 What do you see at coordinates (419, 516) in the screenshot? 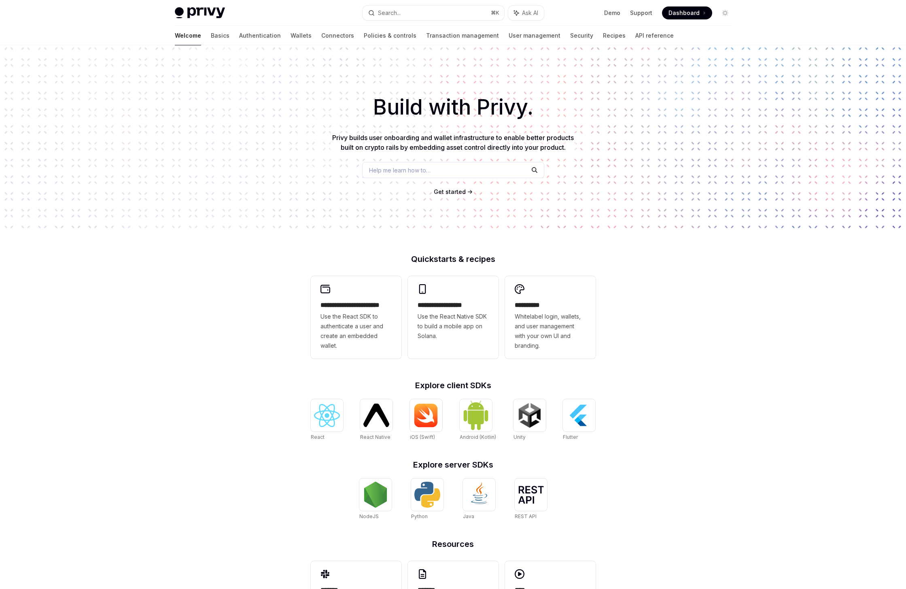
I see `span: Python` at bounding box center [419, 516].